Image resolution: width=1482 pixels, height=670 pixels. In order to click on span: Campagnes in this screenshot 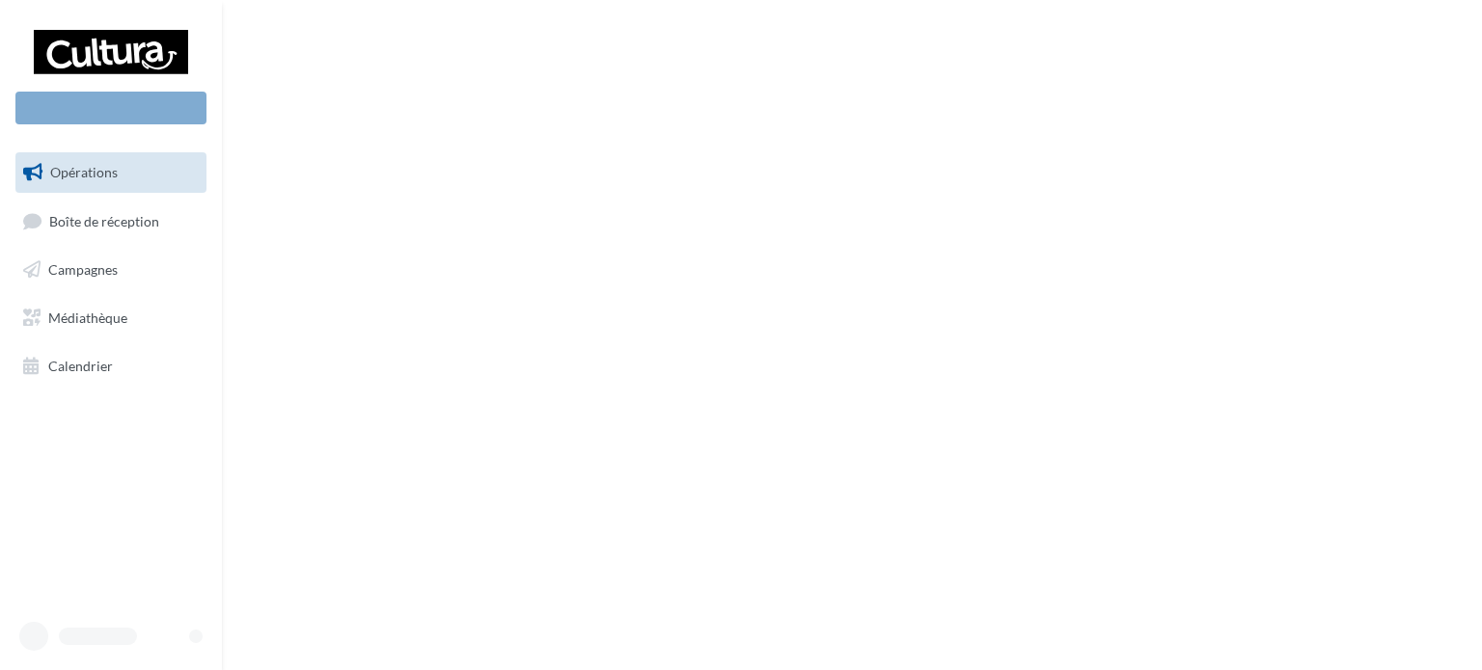, I will do `click(83, 269)`.